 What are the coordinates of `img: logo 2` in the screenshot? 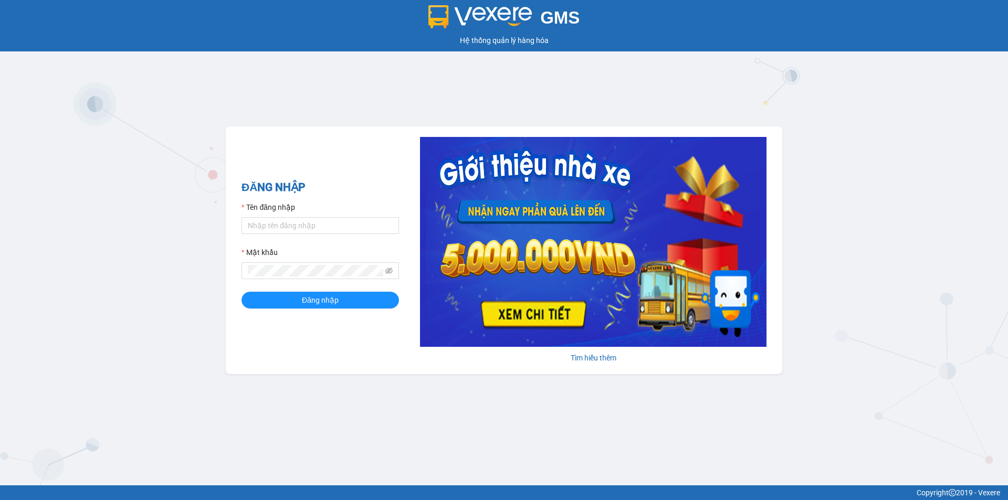 It's located at (480, 17).